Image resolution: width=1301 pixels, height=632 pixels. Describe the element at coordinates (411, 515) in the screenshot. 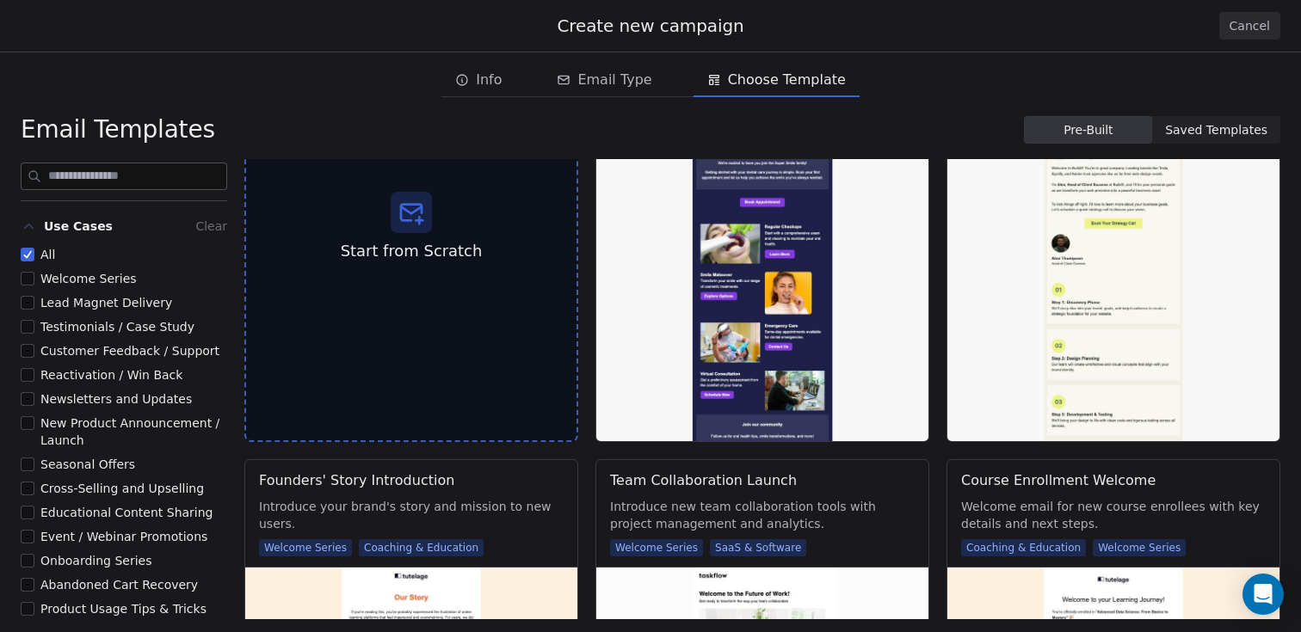

I see `span: Introduce your brand's story and mission to new users.` at that location.